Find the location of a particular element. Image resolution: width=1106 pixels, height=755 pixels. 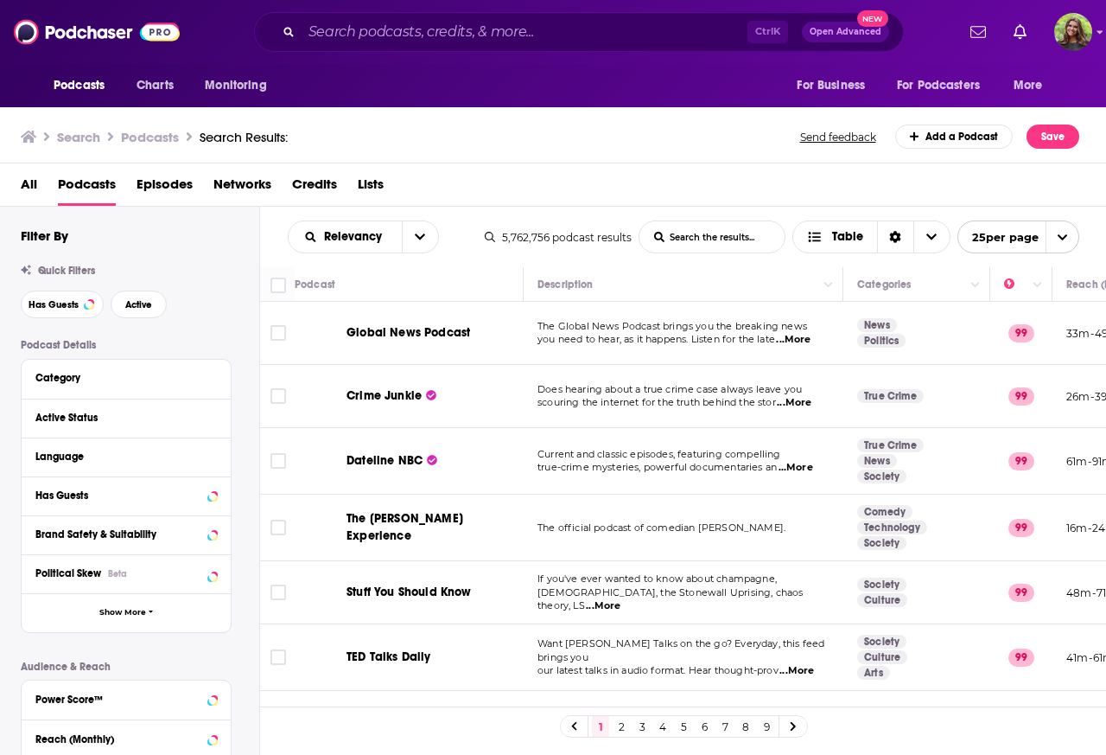

div: 5,762,756 podcast results is located at coordinates (558, 237).